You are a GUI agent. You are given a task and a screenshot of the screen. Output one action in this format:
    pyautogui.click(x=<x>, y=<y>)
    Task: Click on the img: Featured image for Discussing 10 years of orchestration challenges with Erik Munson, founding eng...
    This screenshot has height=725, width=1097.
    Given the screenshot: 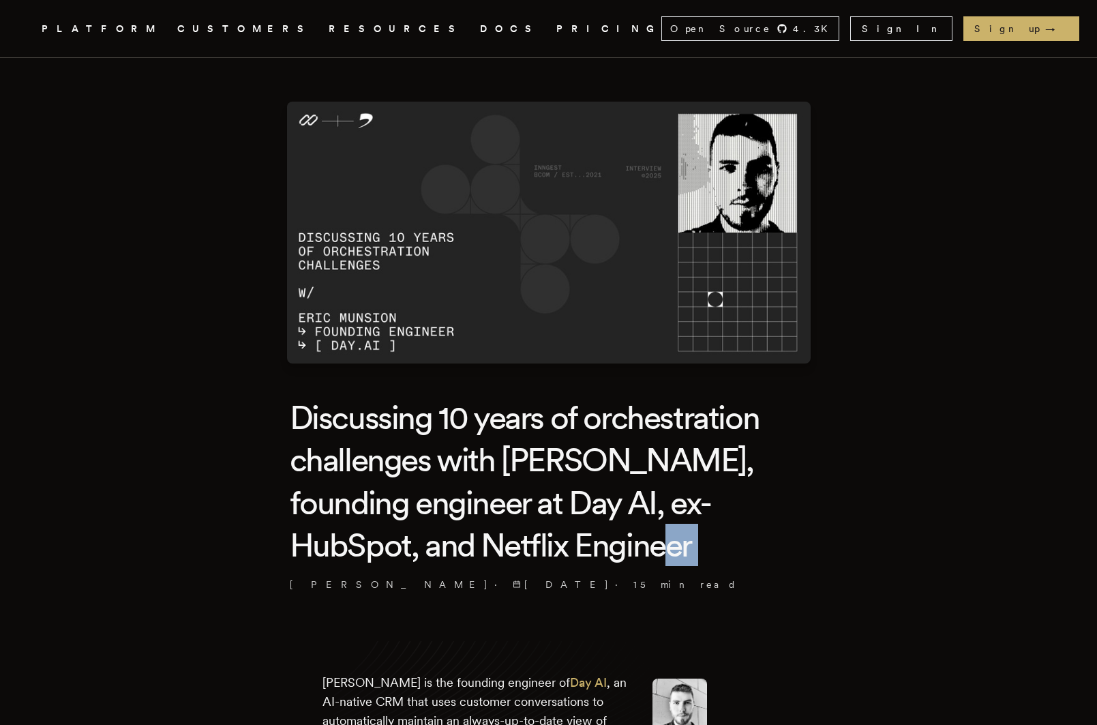 What is the action you would take?
    pyautogui.click(x=549, y=232)
    